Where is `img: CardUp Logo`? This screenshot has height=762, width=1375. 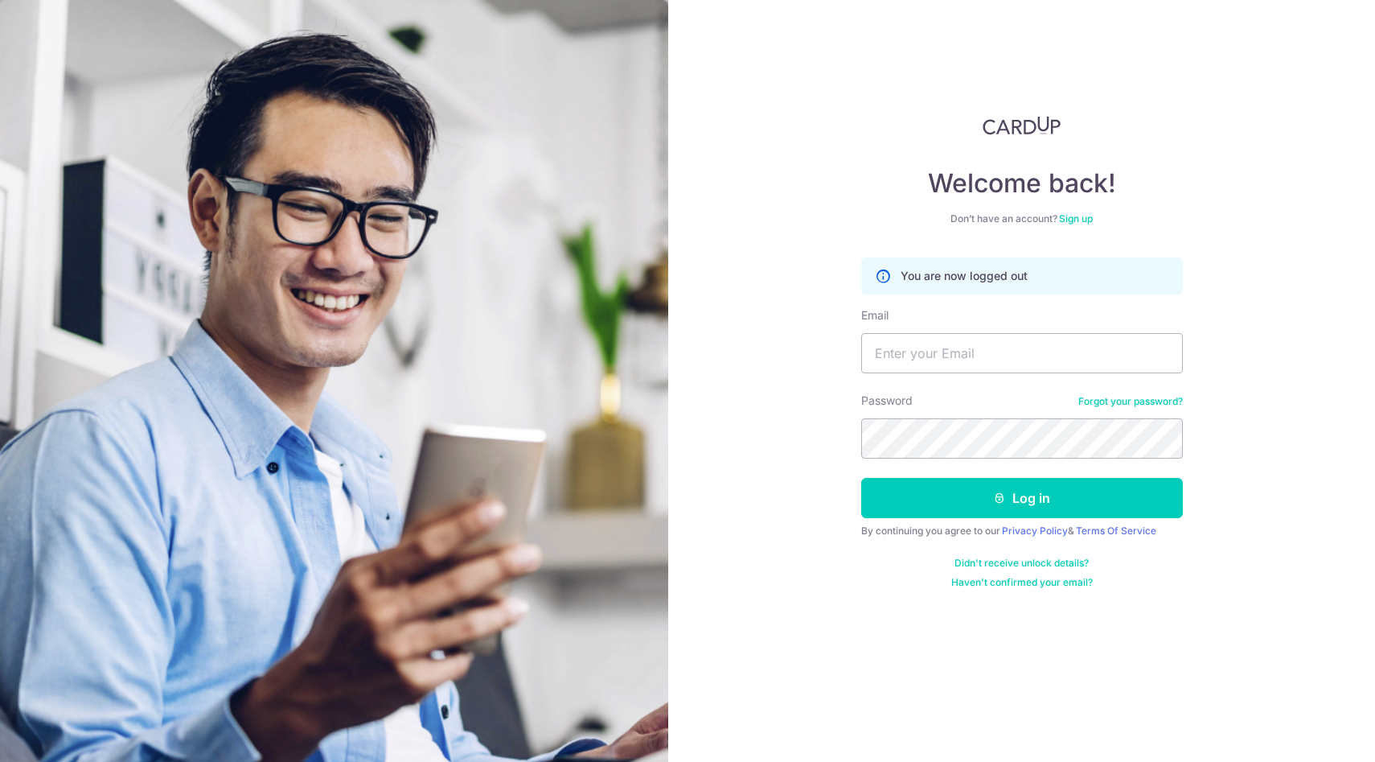 img: CardUp Logo is located at coordinates (1022, 125).